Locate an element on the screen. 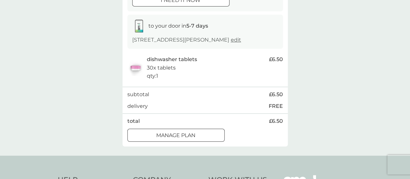  p: 30x tablets is located at coordinates (161, 68).